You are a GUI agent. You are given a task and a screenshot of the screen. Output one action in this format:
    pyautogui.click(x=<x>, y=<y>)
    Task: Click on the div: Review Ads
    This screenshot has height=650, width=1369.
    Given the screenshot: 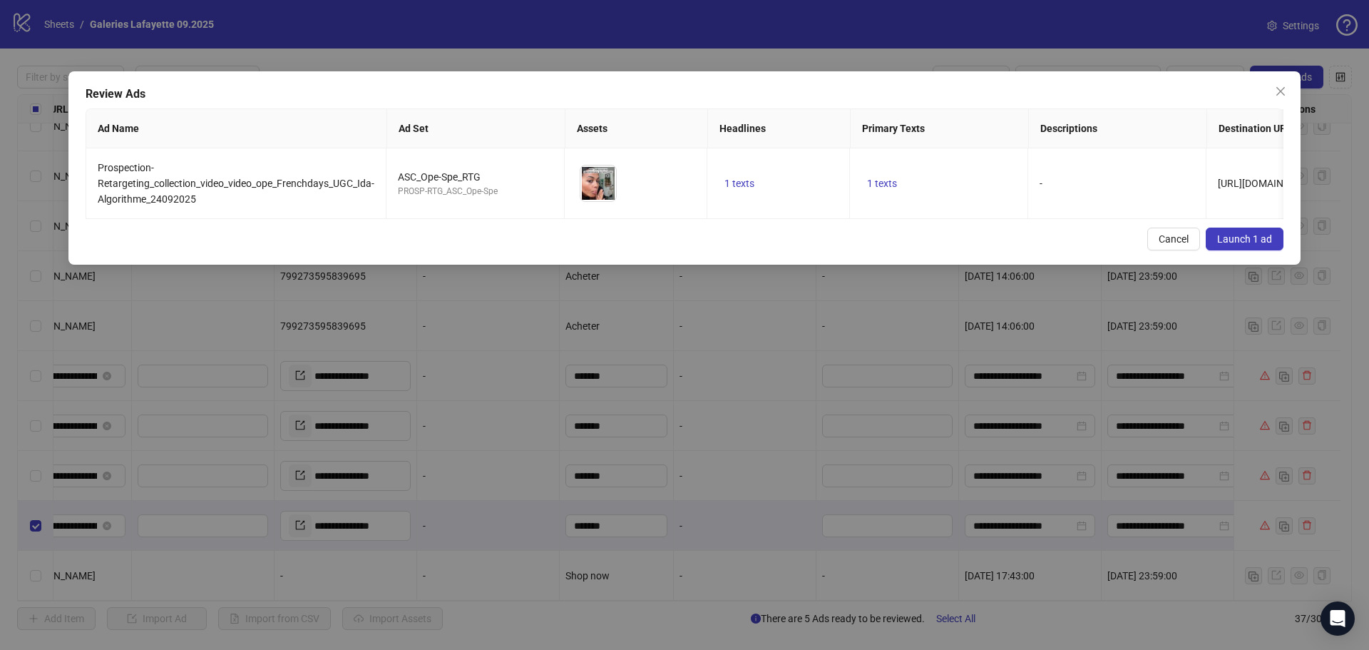 What is the action you would take?
    pyautogui.click(x=685, y=94)
    